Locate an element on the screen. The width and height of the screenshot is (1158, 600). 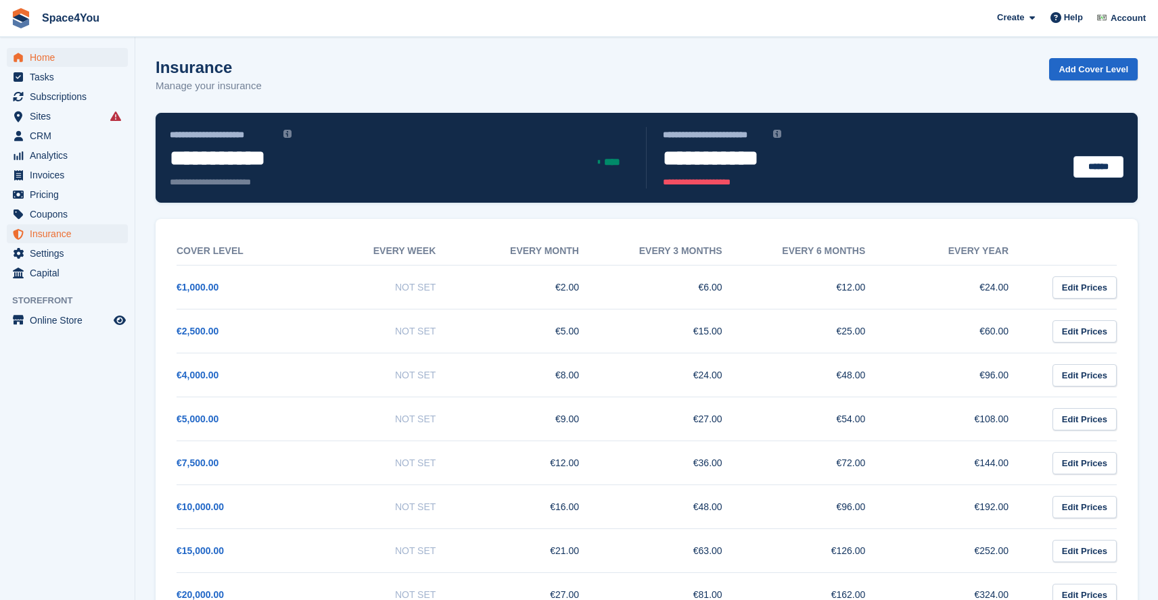
span: Coupons is located at coordinates (70, 214).